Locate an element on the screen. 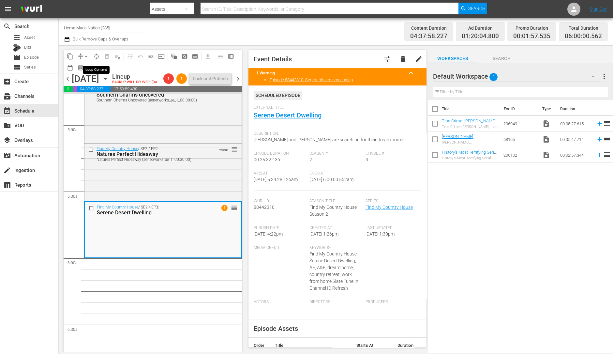  span: 00:25:32.436 is located at coordinates (267, 160).